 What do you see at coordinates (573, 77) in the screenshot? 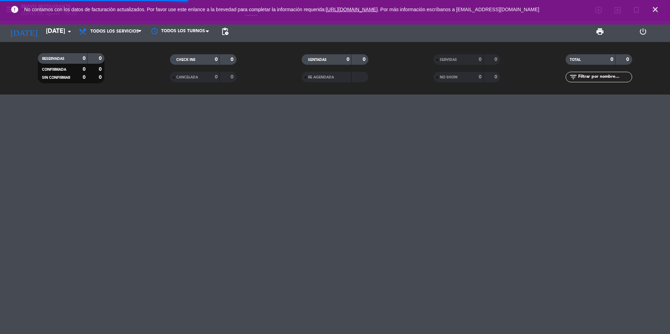
I see `i: filter_list` at bounding box center [573, 77].